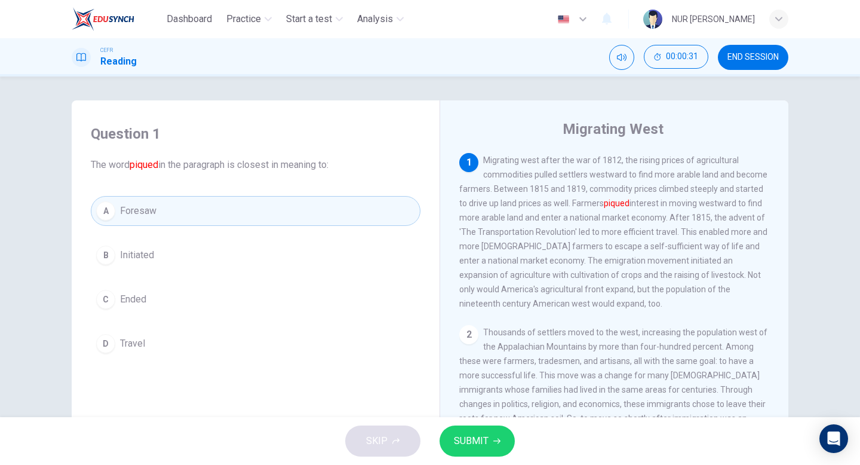  I want to click on h4: Question 1, so click(256, 134).